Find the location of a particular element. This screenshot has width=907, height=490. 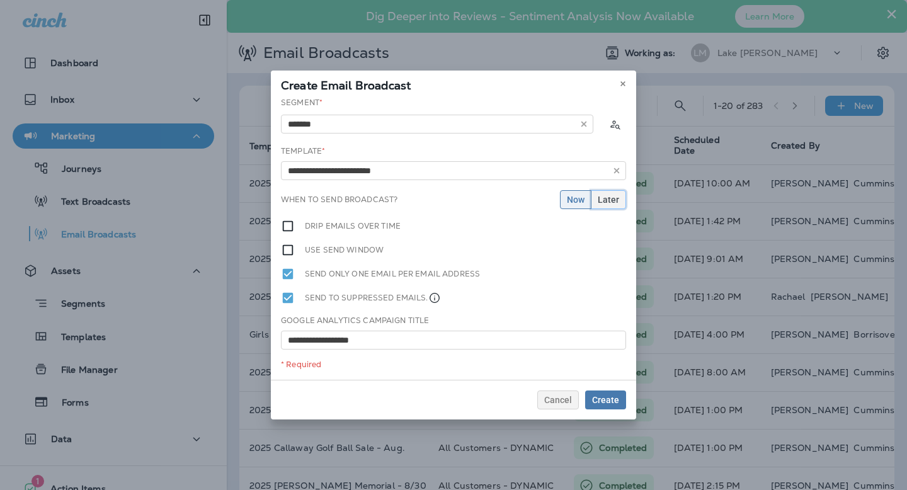

button: Cancel is located at coordinates (558, 400).